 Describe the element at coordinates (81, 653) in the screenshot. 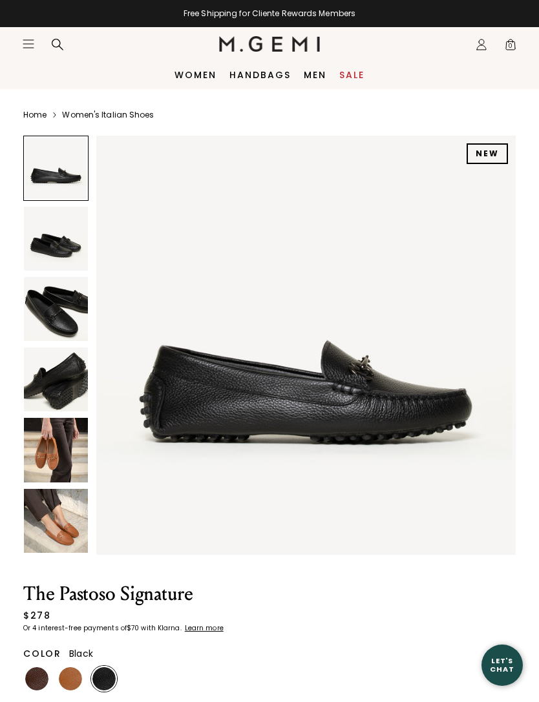

I see `span: Black` at that location.